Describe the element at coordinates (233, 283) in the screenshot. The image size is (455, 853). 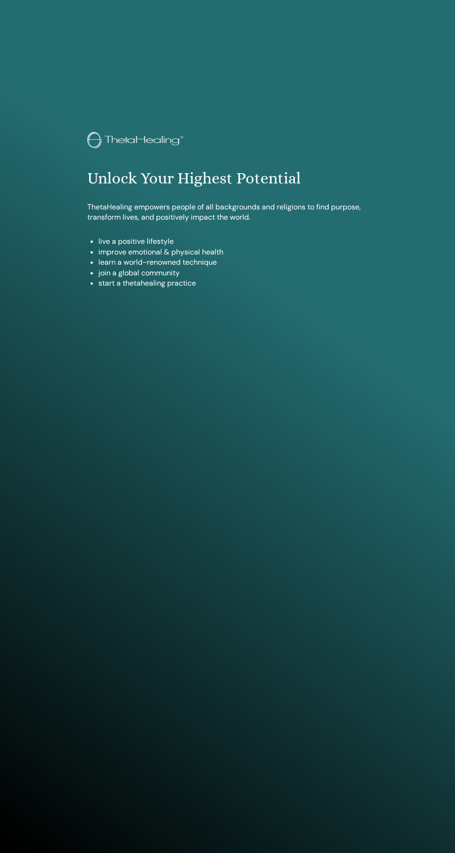
I see `li: start a thetahealing practice` at that location.